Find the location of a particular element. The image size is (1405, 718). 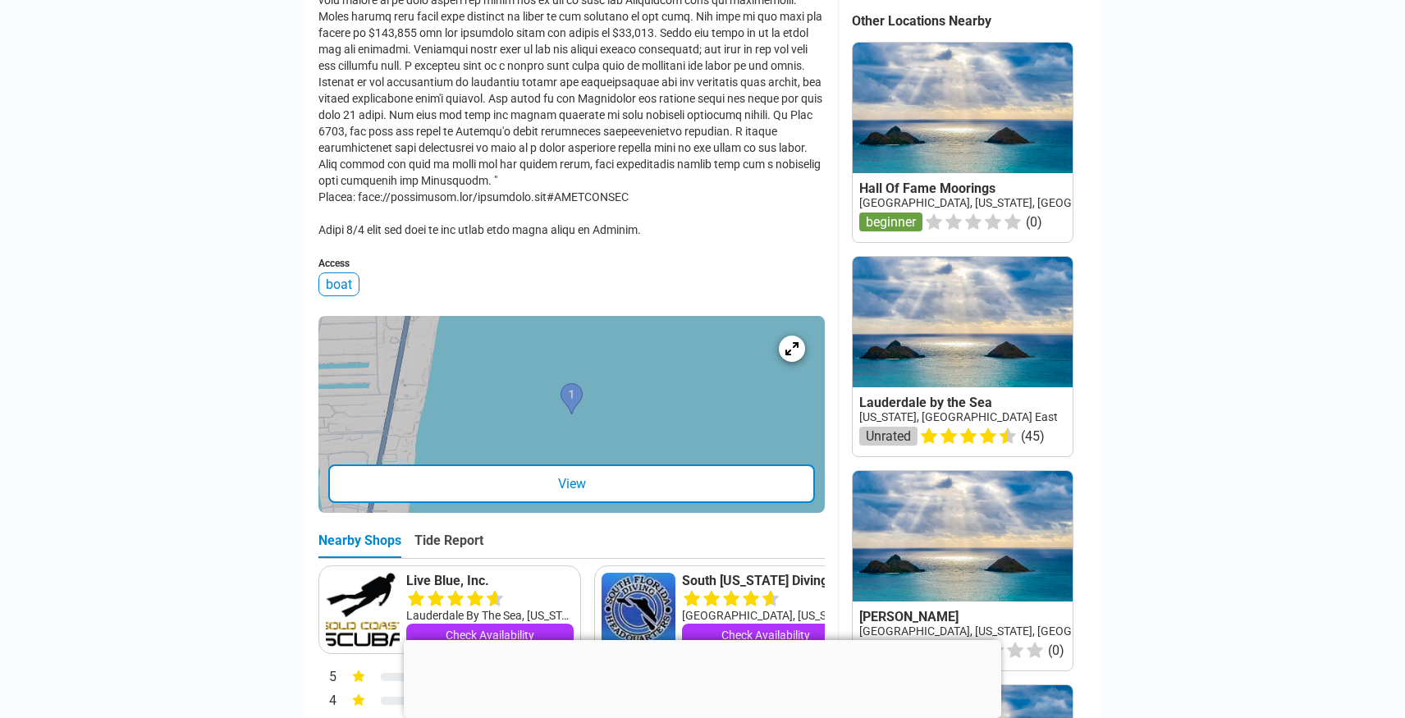

img: South Florida Diving Headquarters is located at coordinates (639, 610).